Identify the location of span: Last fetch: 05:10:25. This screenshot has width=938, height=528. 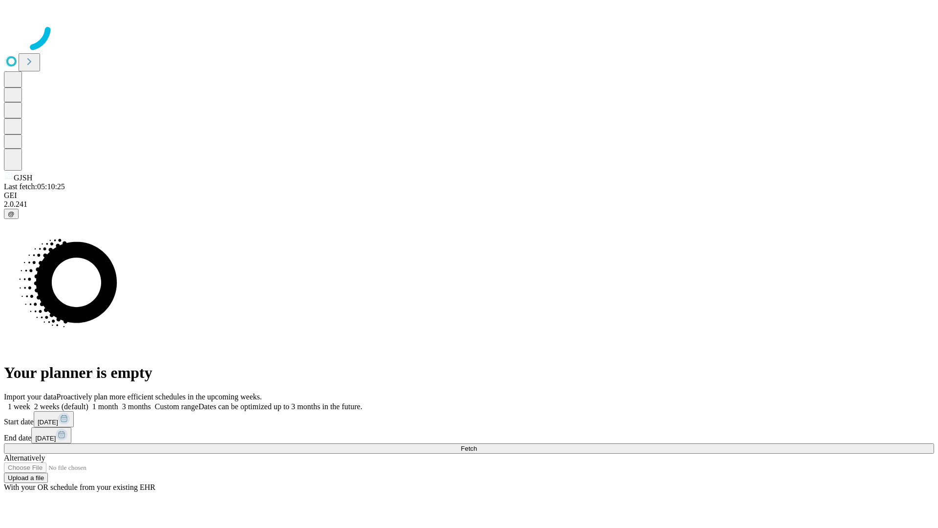
(34, 186).